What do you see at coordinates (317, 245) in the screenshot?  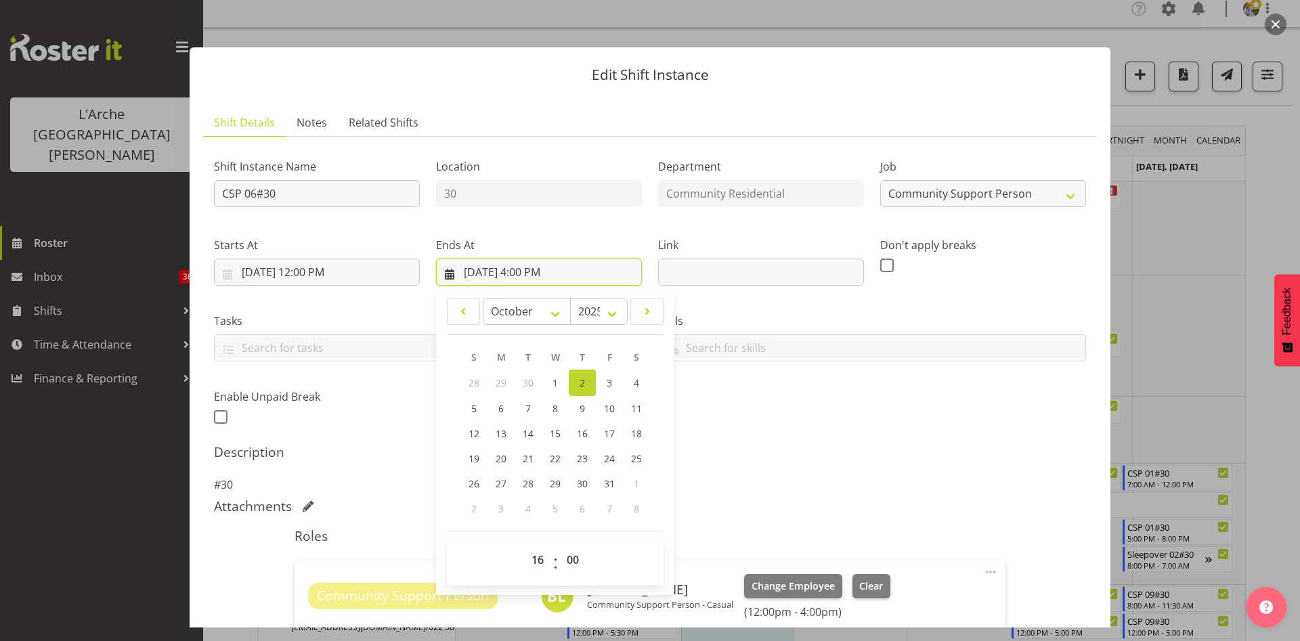 I see `label: Starts At` at bounding box center [317, 245].